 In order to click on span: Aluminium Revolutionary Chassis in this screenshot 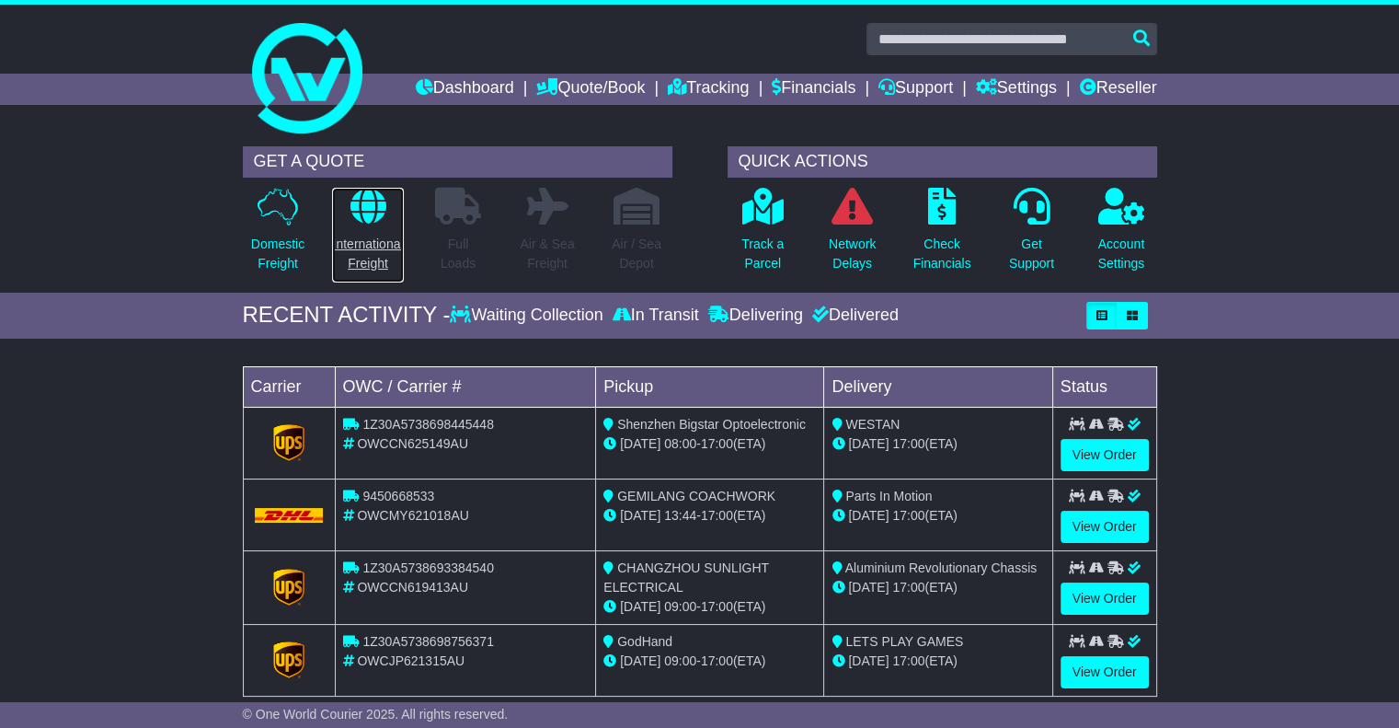, I will do `click(941, 568)`.